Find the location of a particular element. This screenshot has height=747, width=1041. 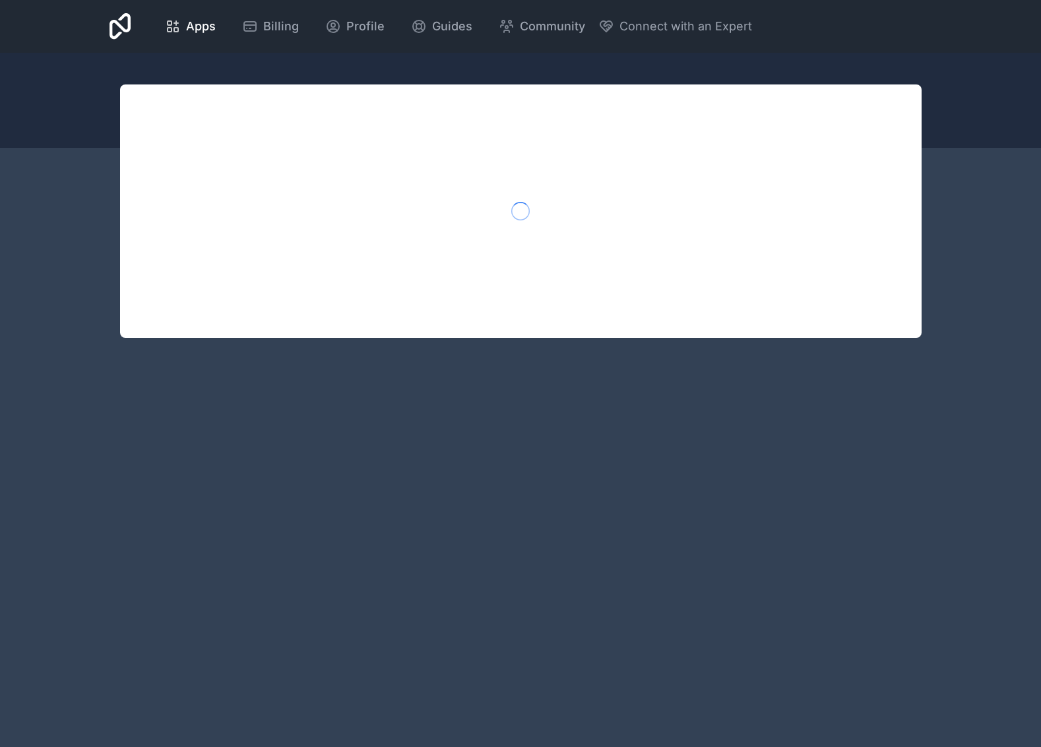

span: Guides is located at coordinates (452, 26).